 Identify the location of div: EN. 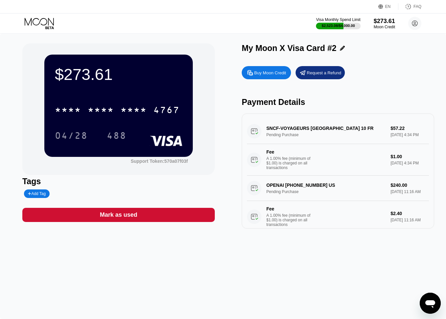
(388, 7).